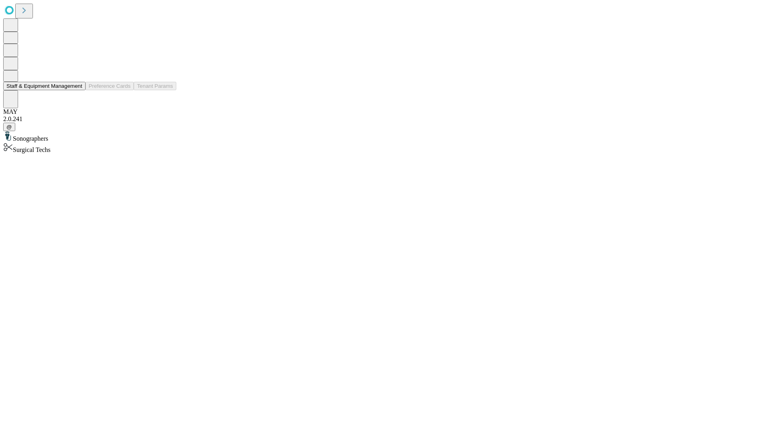  I want to click on button: Tenant Params, so click(155, 86).